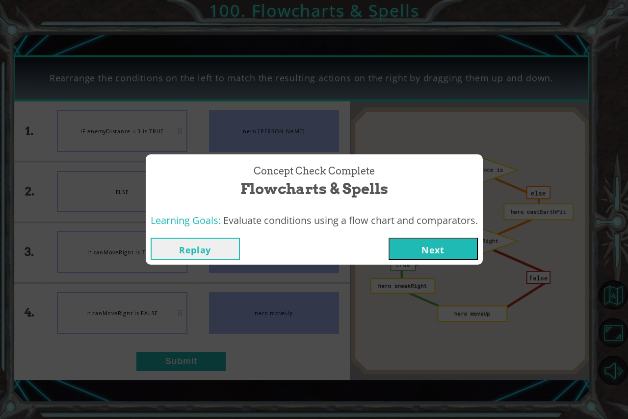 The width and height of the screenshot is (628, 419). I want to click on span: Flowcharts & Spells, so click(314, 189).